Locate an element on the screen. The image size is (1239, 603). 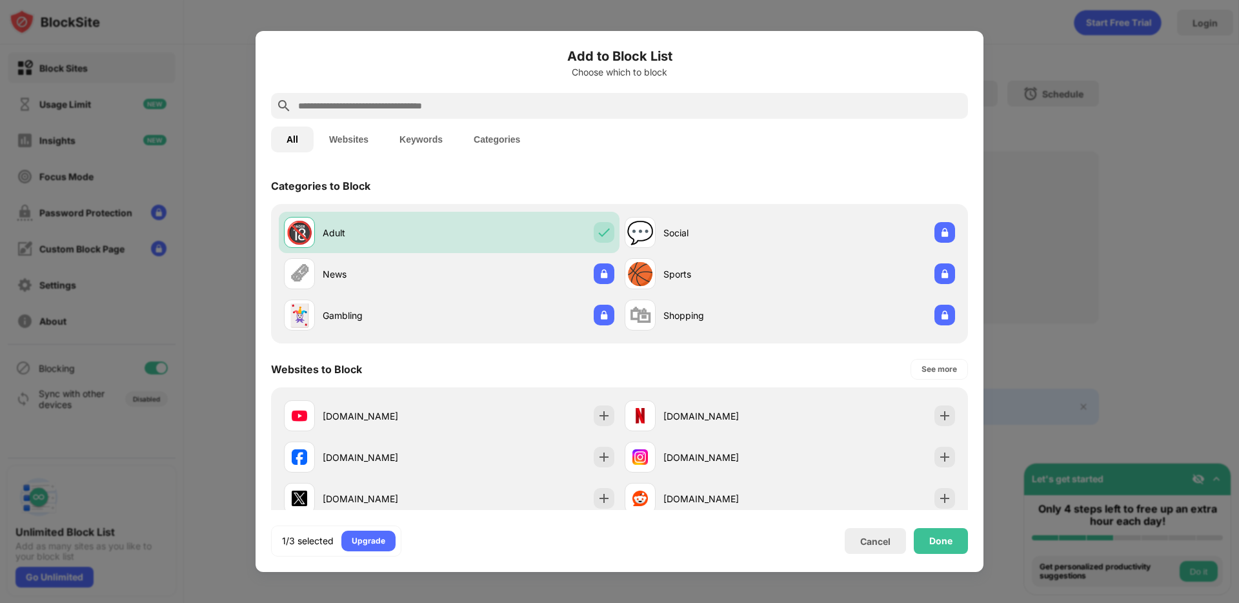
img: search.svg is located at coordinates (284, 106).